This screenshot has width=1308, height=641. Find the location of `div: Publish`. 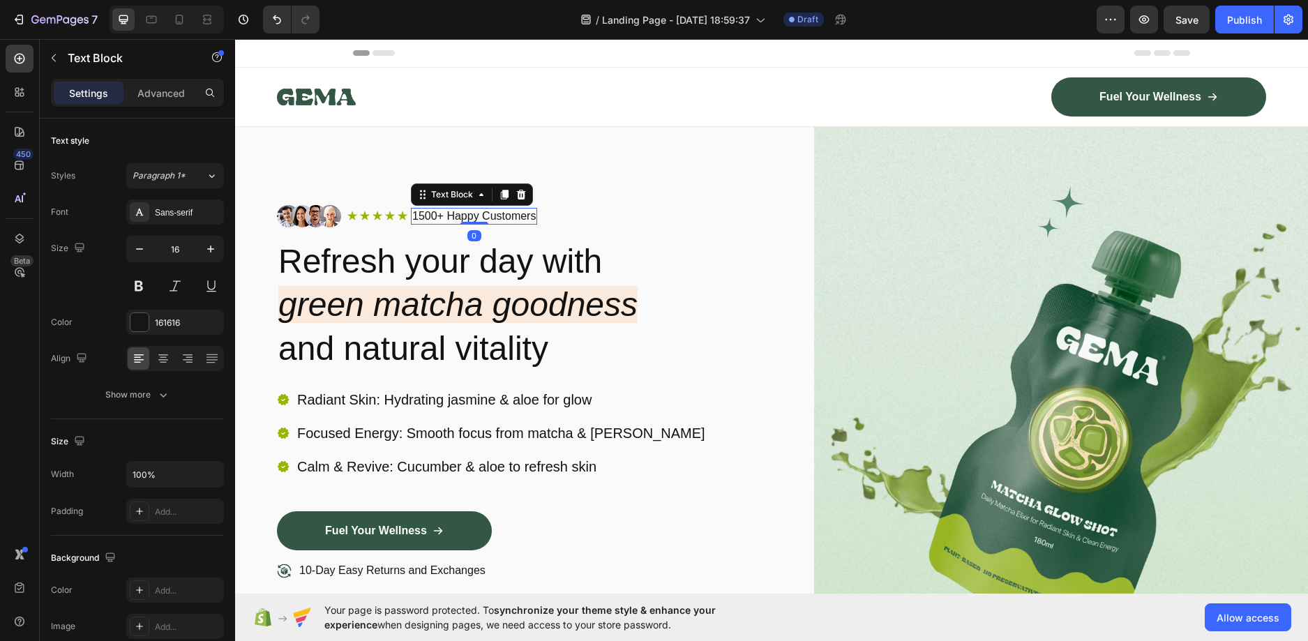

div: Publish is located at coordinates (1244, 20).